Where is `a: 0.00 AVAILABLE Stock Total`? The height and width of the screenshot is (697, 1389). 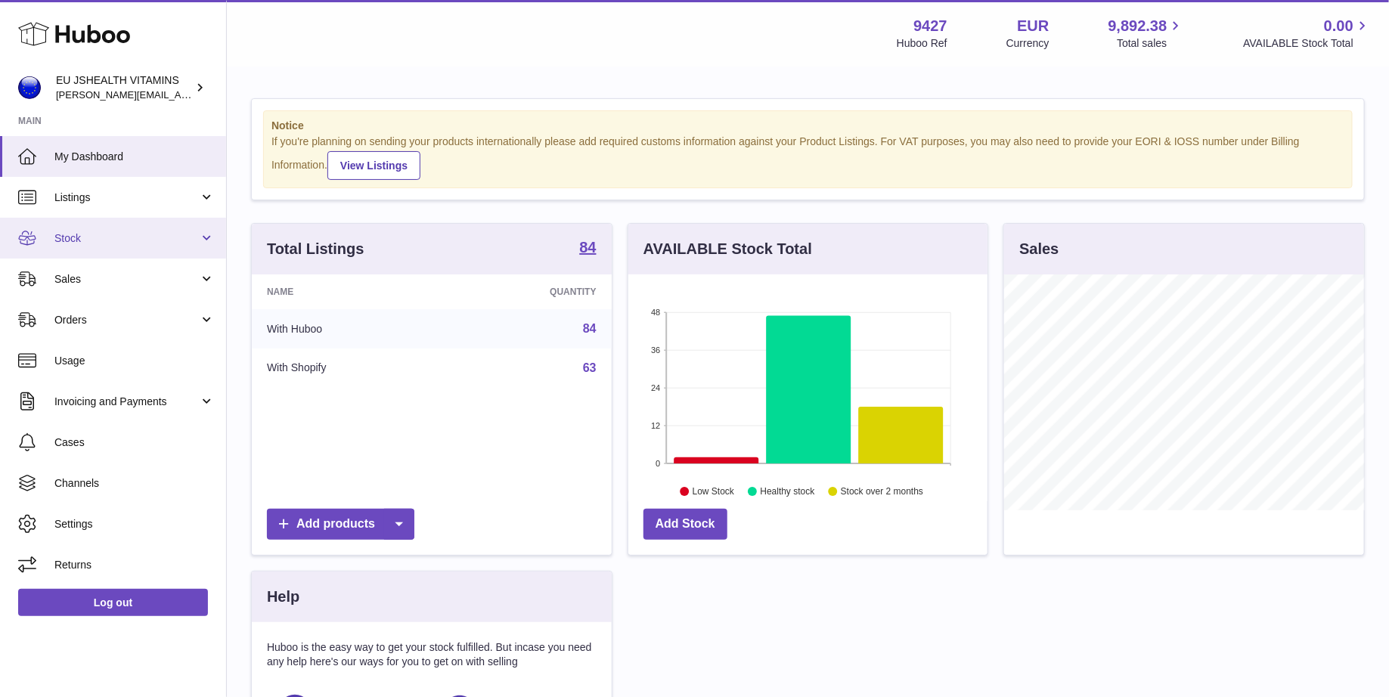 a: 0.00 AVAILABLE Stock Total is located at coordinates (1307, 33).